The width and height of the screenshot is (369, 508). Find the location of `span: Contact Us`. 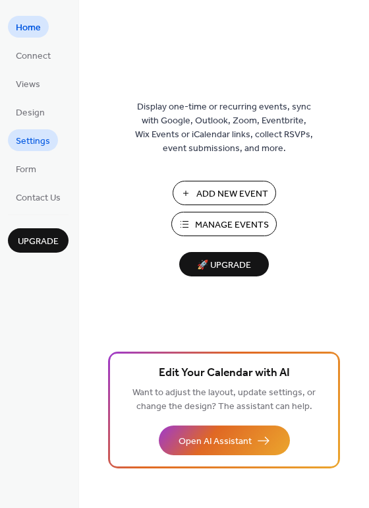

span: Contact Us is located at coordinates (38, 198).